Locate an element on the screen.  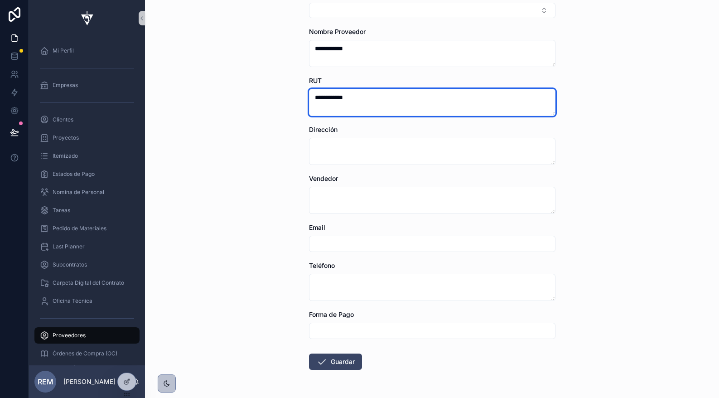
a: Órdenes de Compra (OC) is located at coordinates (87, 354).